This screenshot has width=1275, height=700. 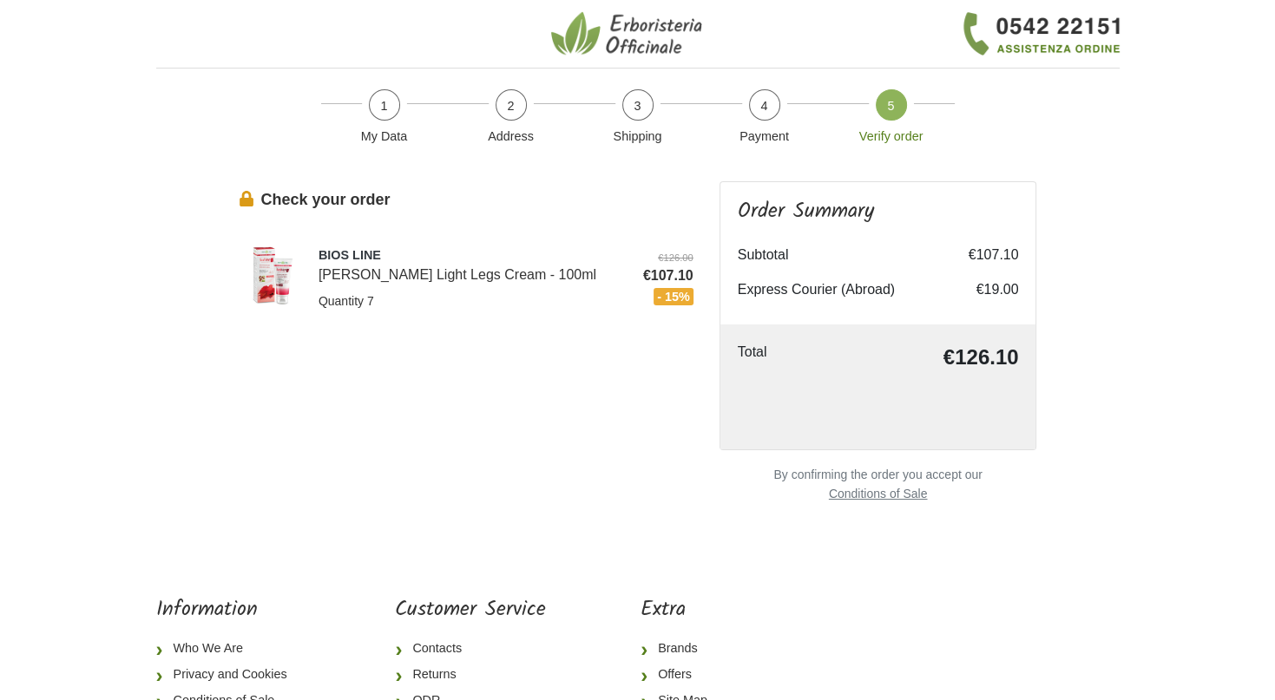 I want to click on font: 3, so click(x=637, y=106).